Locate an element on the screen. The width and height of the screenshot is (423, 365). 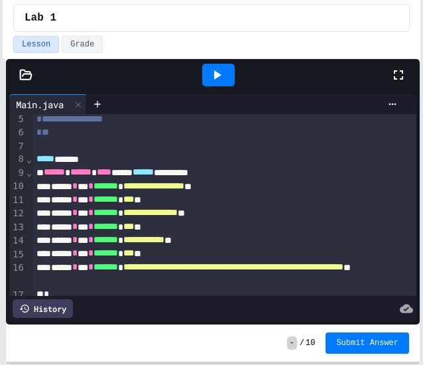
div: 17 is located at coordinates (17, 295).